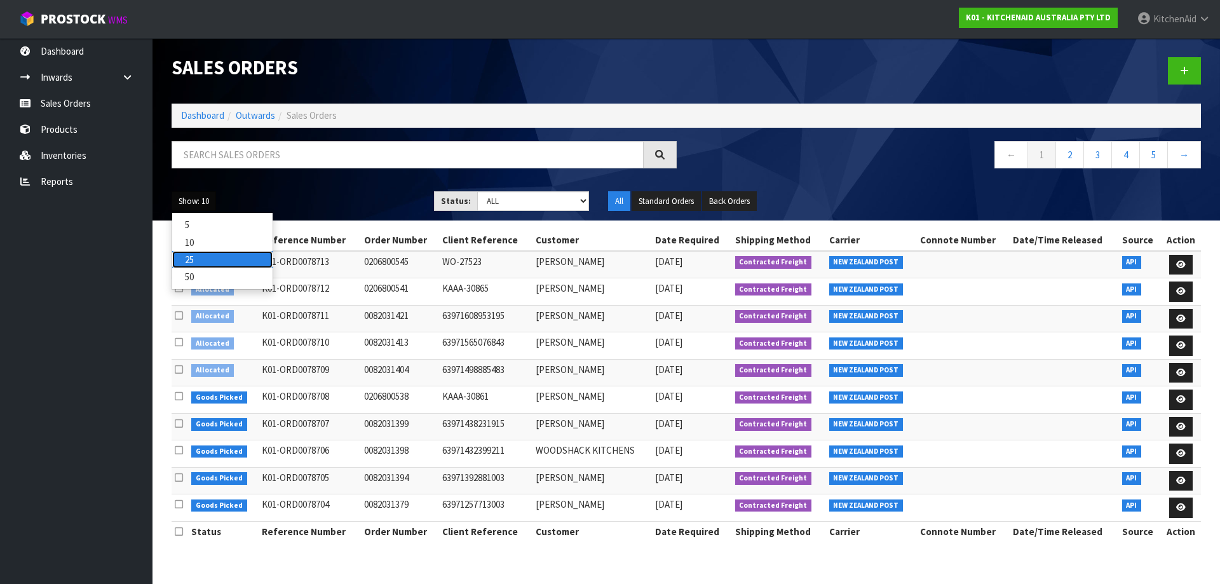  Describe the element at coordinates (729, 201) in the screenshot. I see `button: Back Orders` at that location.